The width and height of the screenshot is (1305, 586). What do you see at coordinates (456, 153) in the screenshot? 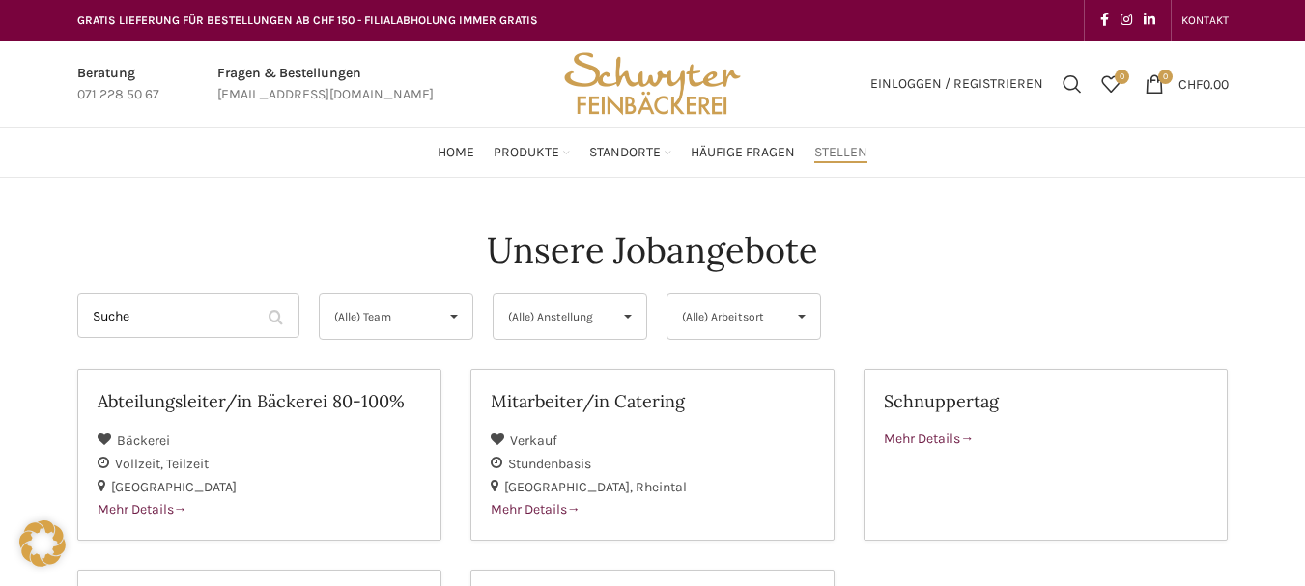
I see `a: Home` at bounding box center [456, 153].